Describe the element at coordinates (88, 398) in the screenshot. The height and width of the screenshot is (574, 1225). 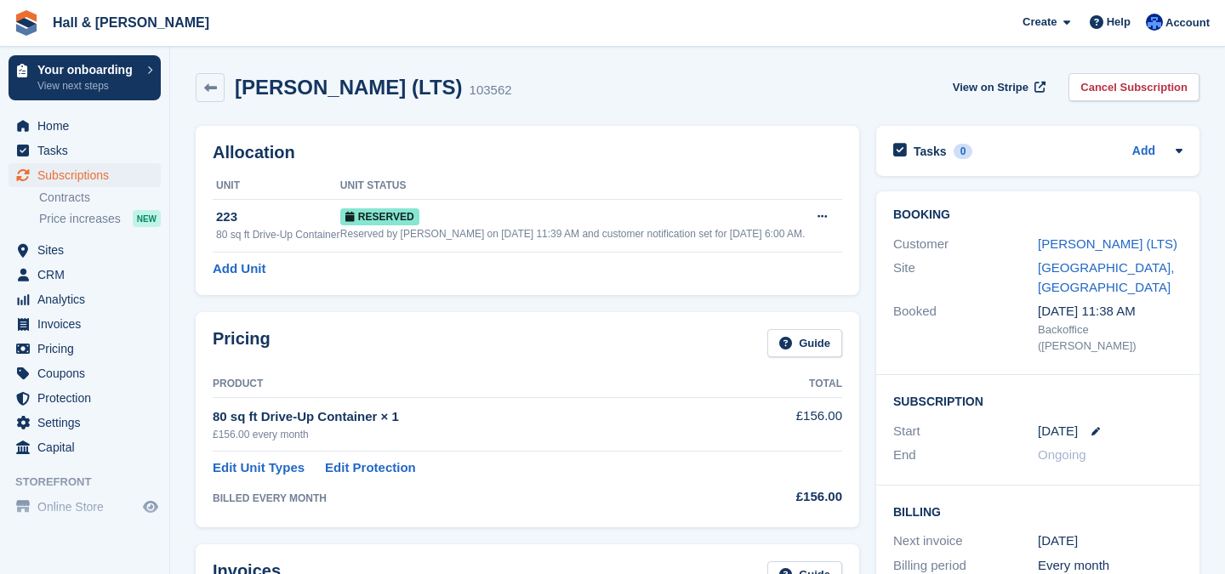
I see `span: Protection` at that location.